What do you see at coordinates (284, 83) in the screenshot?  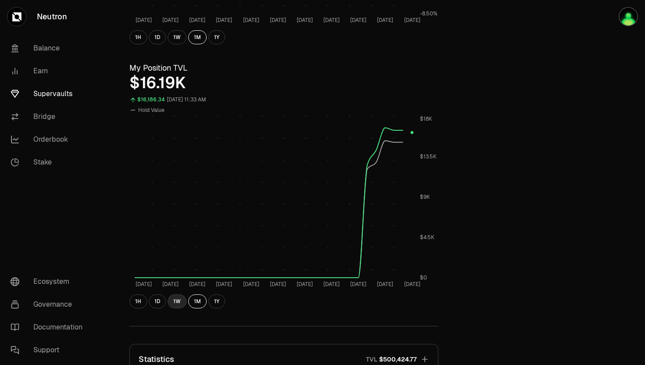 I see `div: $16.19K` at bounding box center [284, 83].